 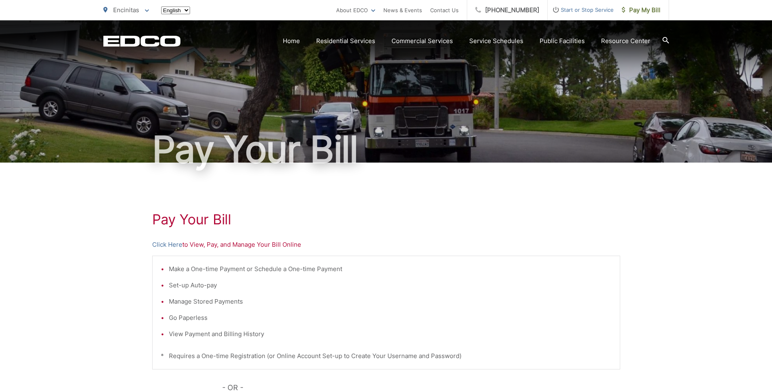 What do you see at coordinates (390, 302) in the screenshot?
I see `li: Manage Stored Payments` at bounding box center [390, 302].